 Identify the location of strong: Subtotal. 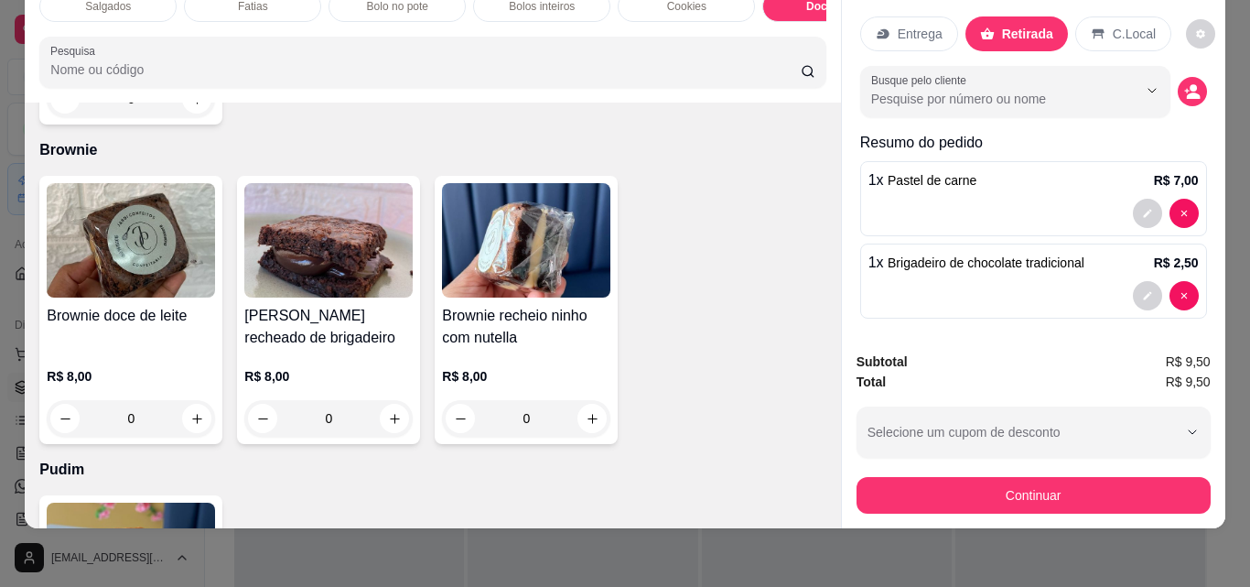
(882, 362).